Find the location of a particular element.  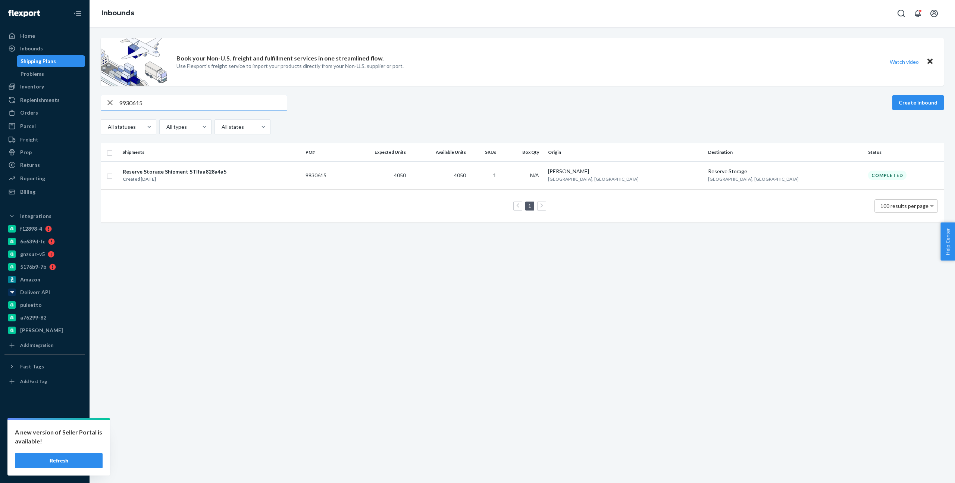

input: All types is located at coordinates (166, 127).